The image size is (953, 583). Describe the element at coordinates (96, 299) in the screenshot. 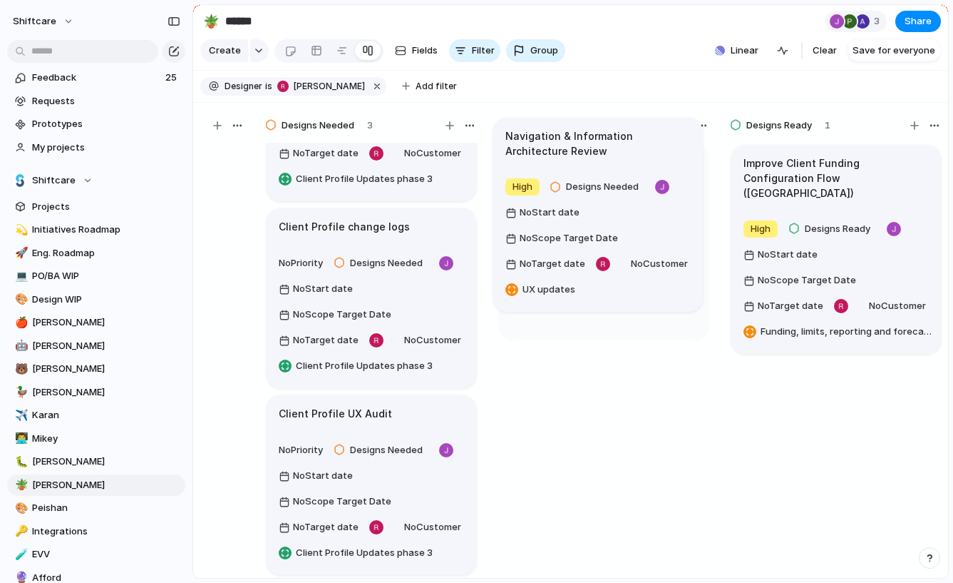

I see `div: 🎨Design WIP` at that location.